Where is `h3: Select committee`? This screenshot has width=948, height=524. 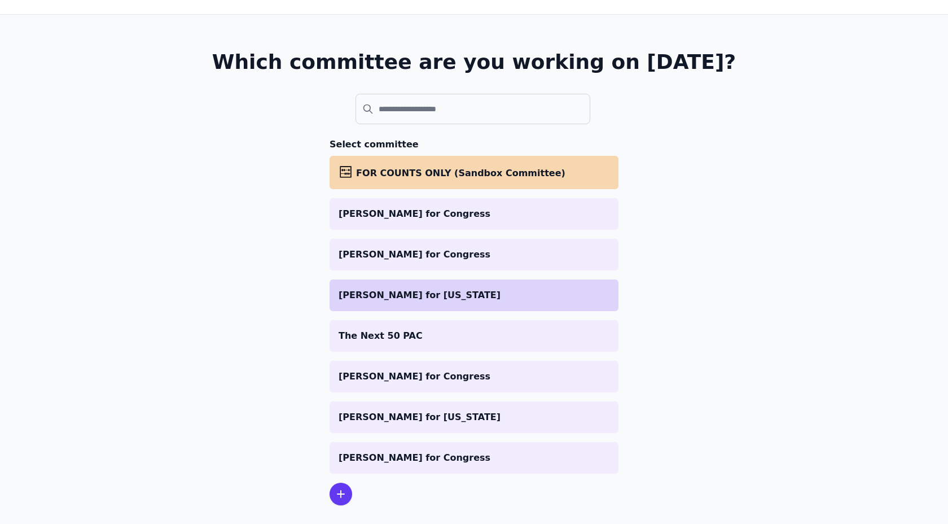
h3: Select committee is located at coordinates (474, 144).